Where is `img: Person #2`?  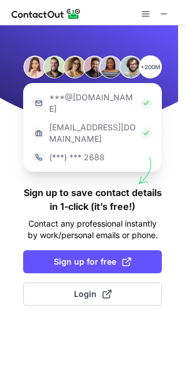
img: Person #2 is located at coordinates (54, 67).